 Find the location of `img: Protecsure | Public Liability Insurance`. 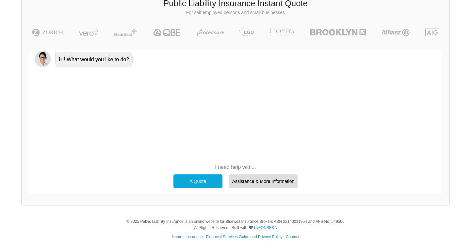

img: Protecsure | Public Liability Insurance is located at coordinates (211, 32).